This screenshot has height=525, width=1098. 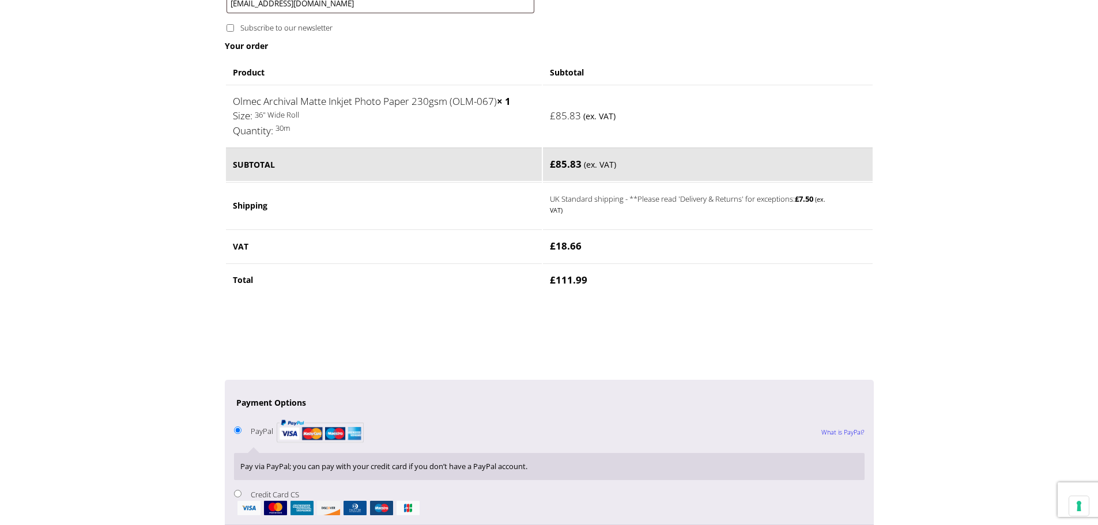 What do you see at coordinates (384, 246) in the screenshot?
I see `th: VAT` at bounding box center [384, 246].